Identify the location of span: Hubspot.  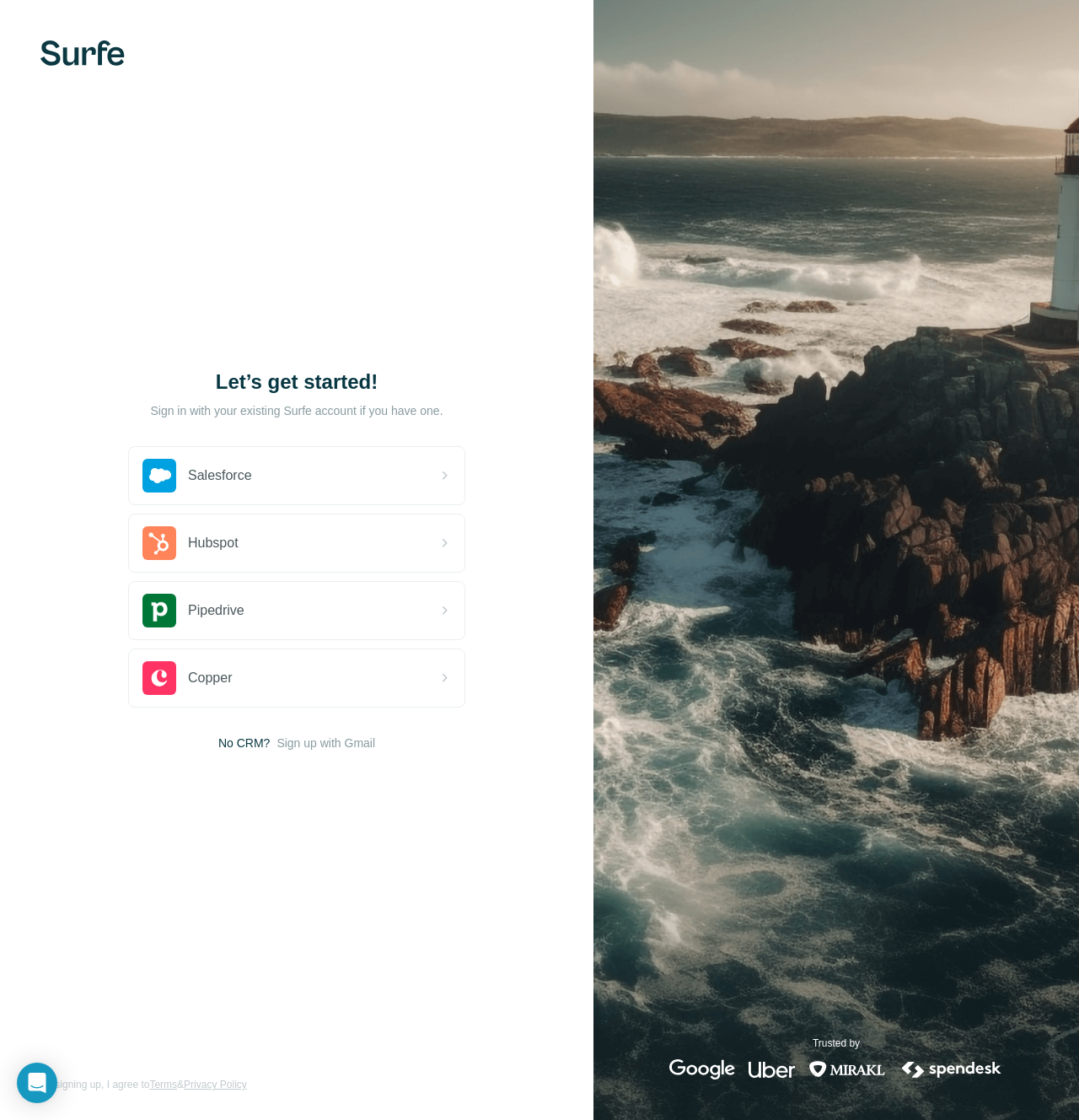
(214, 543).